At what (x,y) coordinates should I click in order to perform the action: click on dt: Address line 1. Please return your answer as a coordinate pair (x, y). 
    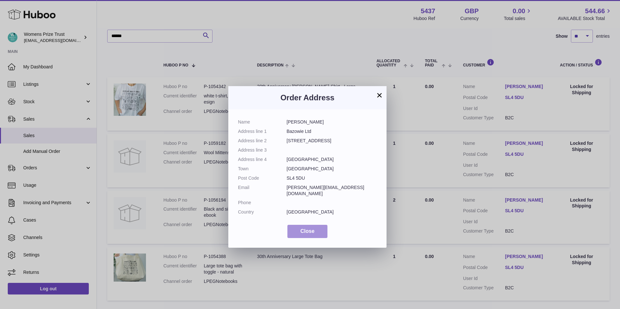
    Looking at the image, I should click on (262, 131).